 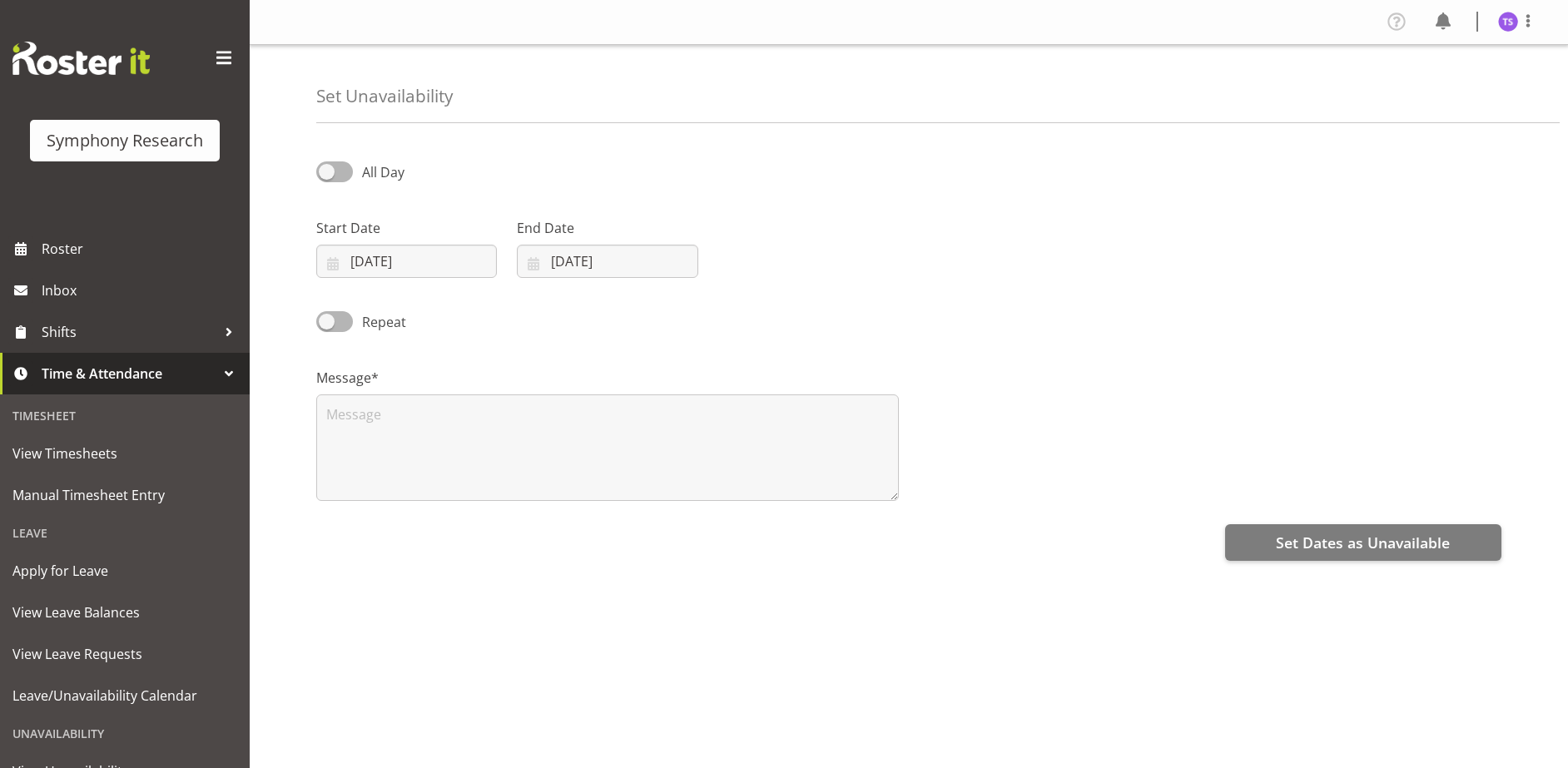 I want to click on h4: Set Unavailability, so click(x=384, y=96).